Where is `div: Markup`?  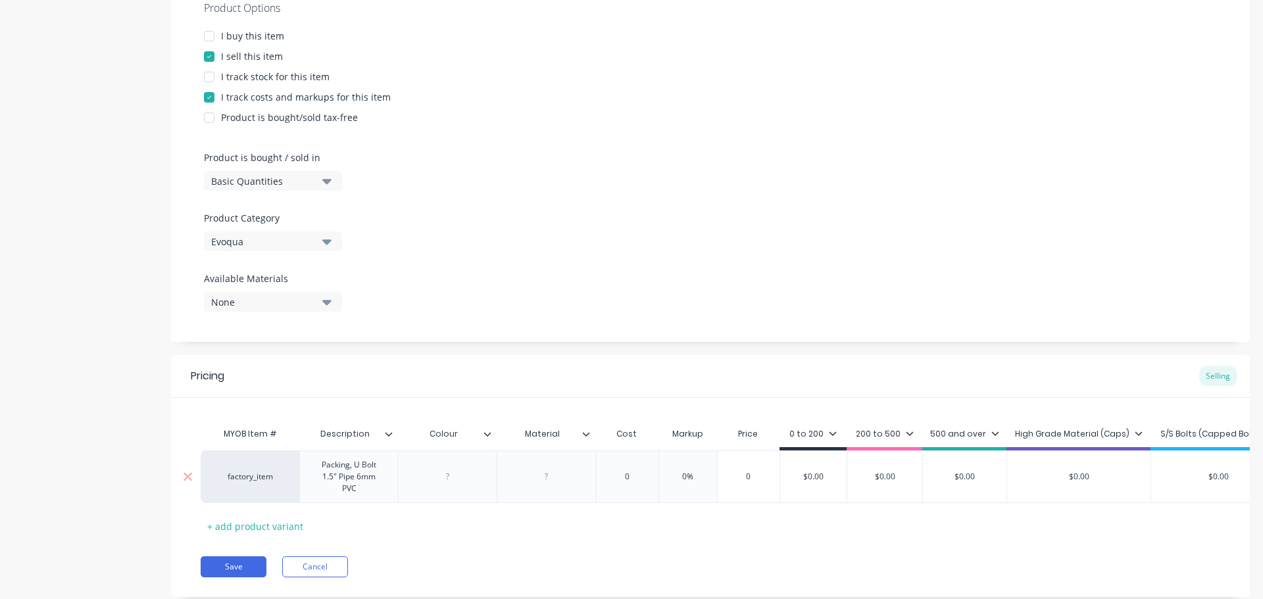 div: Markup is located at coordinates (688, 434).